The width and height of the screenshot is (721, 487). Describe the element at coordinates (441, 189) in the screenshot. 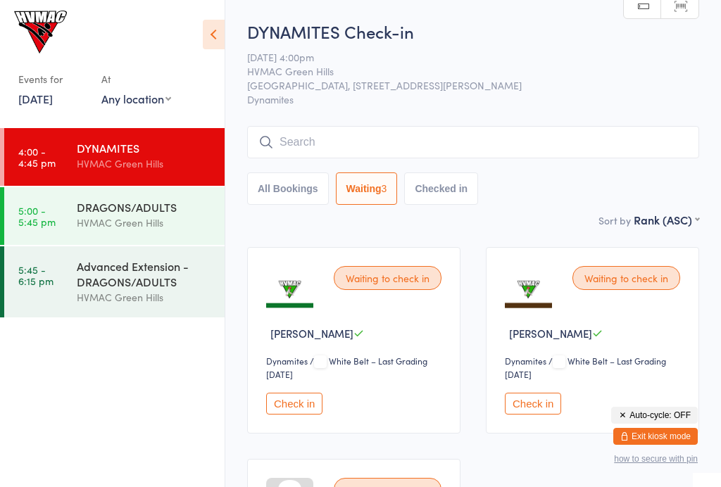

I see `button: Checked in` at that location.